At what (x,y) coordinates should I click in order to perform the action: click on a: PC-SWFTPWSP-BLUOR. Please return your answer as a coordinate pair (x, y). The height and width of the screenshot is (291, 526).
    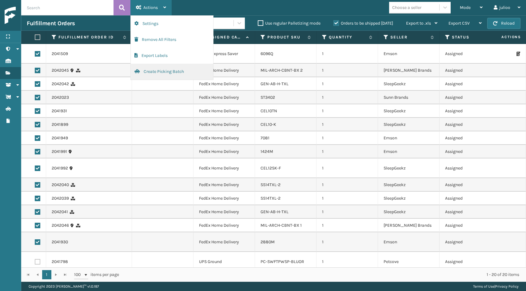
    Looking at the image, I should click on (283, 262).